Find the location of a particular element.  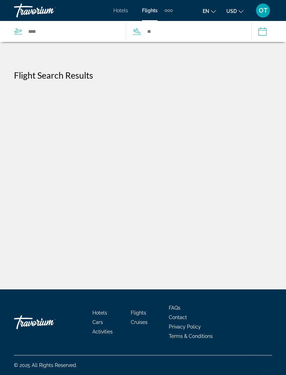

a: Cars is located at coordinates (98, 322).